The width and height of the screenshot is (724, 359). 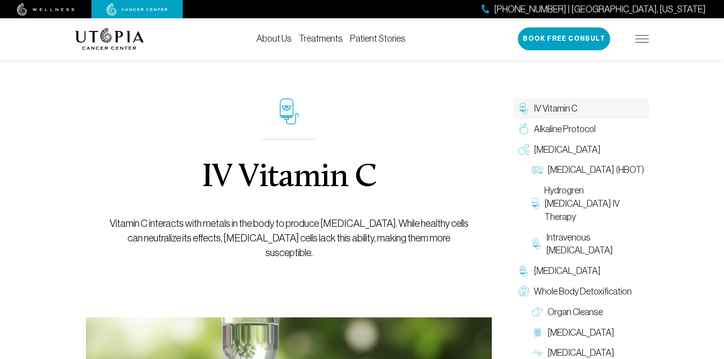 What do you see at coordinates (582, 291) in the screenshot?
I see `a: Whole Body Detoxification` at bounding box center [582, 291].